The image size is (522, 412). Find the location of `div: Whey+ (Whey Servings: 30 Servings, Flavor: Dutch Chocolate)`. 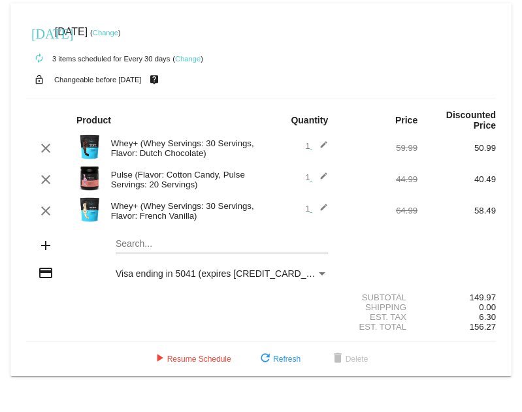

div: Whey+ (Whey Servings: 30 Servings, Flavor: Dutch Chocolate) is located at coordinates (183, 148).